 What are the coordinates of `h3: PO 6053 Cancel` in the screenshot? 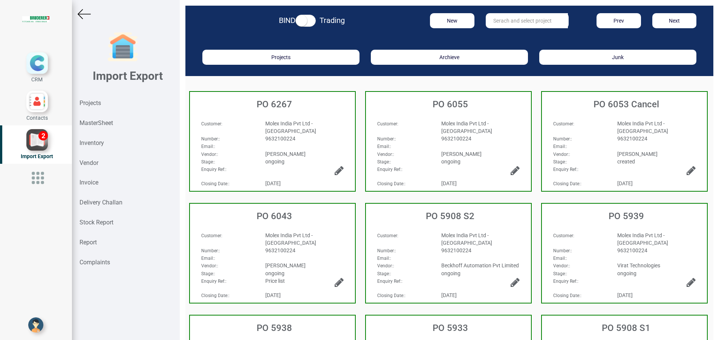 It's located at (626, 104).